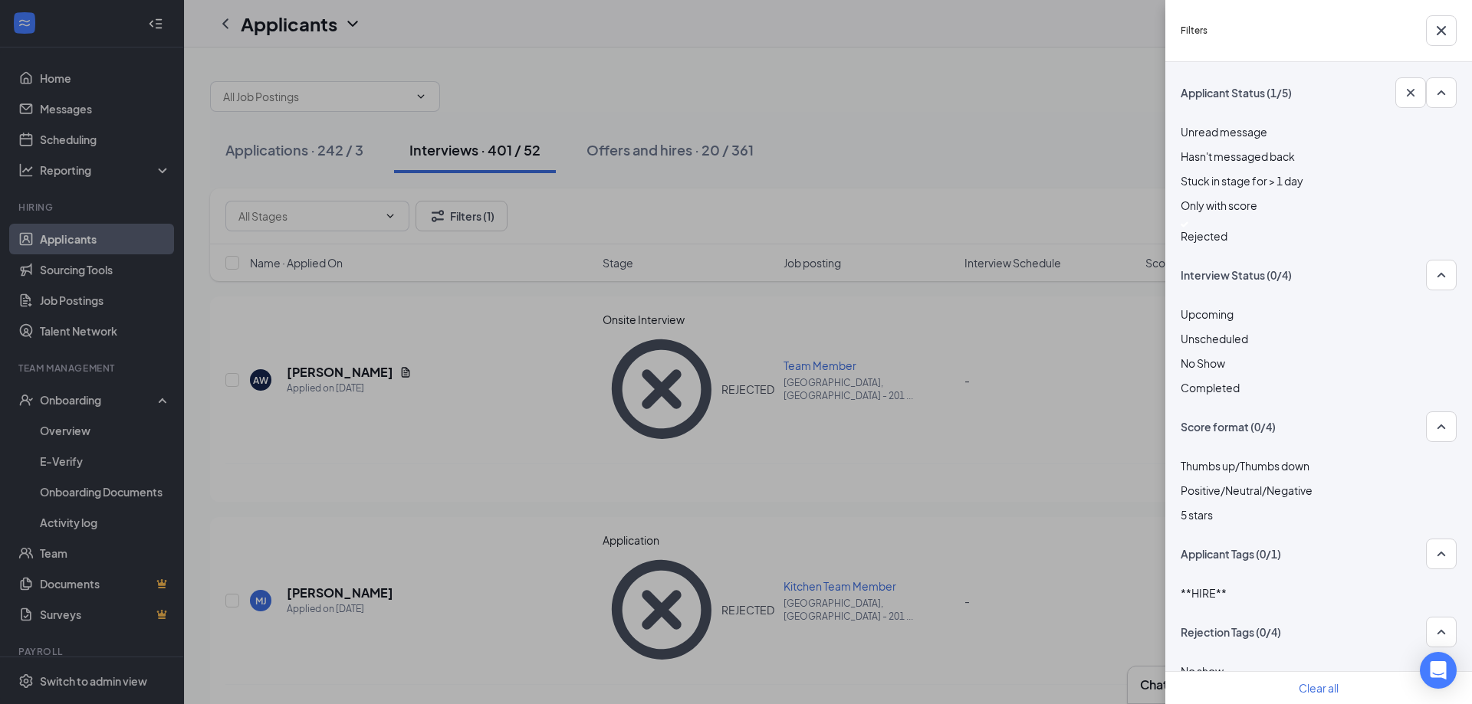  Describe the element at coordinates (1223, 132) in the screenshot. I see `span: Unread message` at that location.